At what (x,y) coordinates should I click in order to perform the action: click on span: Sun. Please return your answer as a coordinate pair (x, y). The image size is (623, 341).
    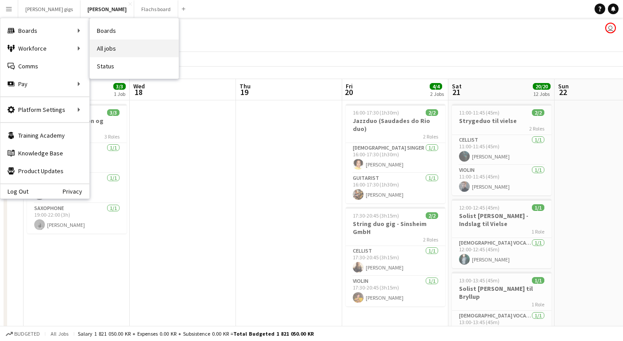
    Looking at the image, I should click on (563, 86).